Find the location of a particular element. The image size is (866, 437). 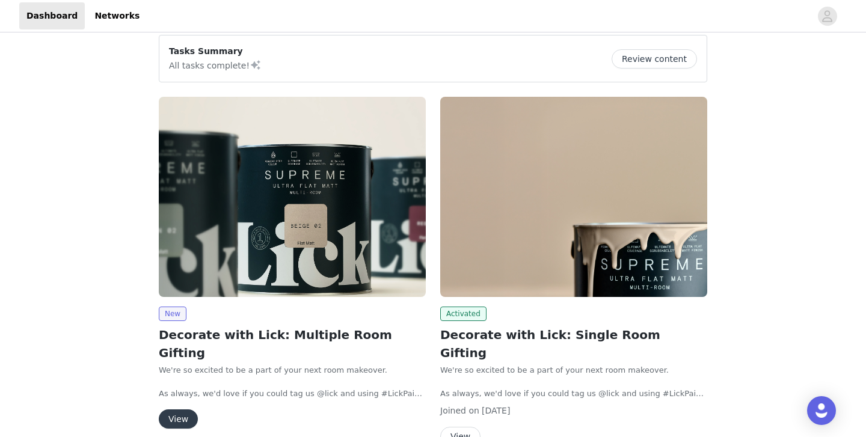

a: Networks is located at coordinates (117, 16).